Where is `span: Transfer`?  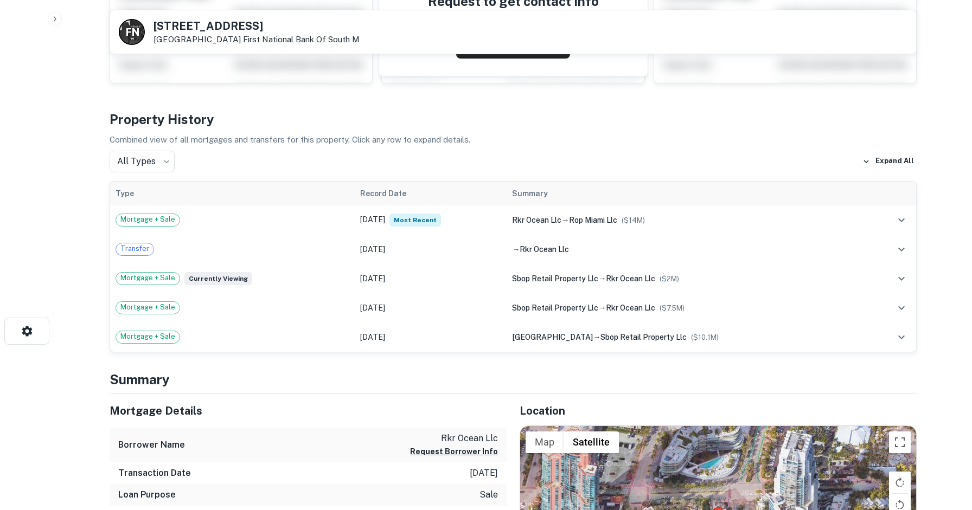 span: Transfer is located at coordinates (134, 249).